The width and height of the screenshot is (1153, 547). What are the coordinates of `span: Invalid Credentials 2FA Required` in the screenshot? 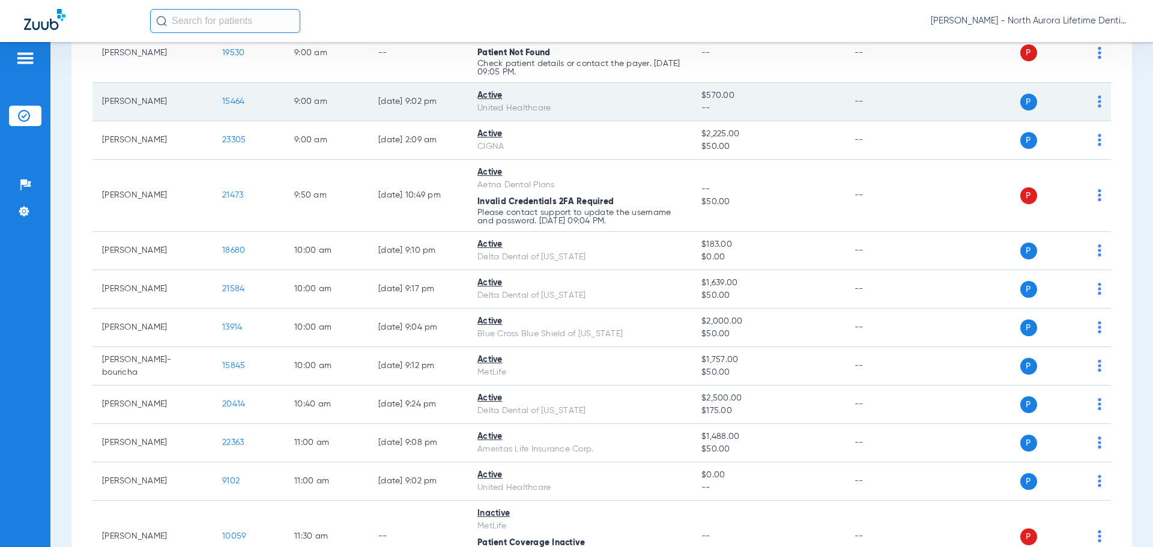 It's located at (545, 202).